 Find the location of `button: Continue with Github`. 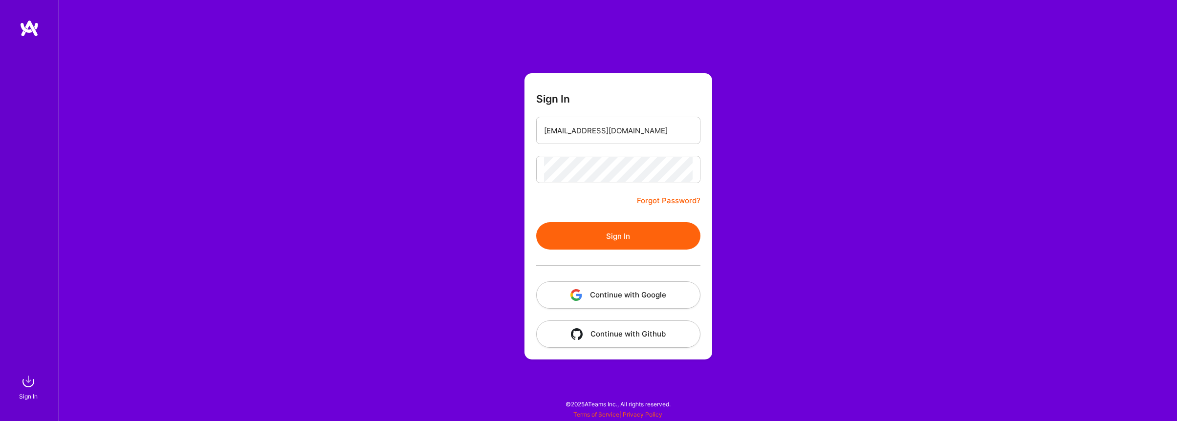

button: Continue with Github is located at coordinates (618, 334).